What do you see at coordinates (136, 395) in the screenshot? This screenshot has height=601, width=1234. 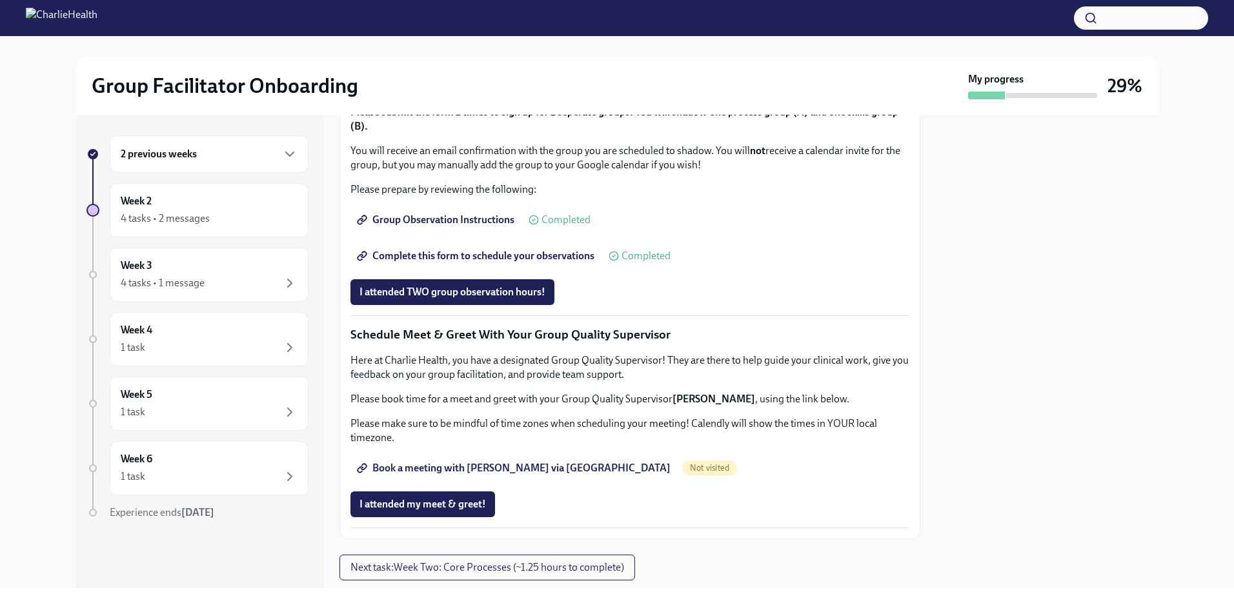 I see `h6: Week 5` at bounding box center [136, 395].